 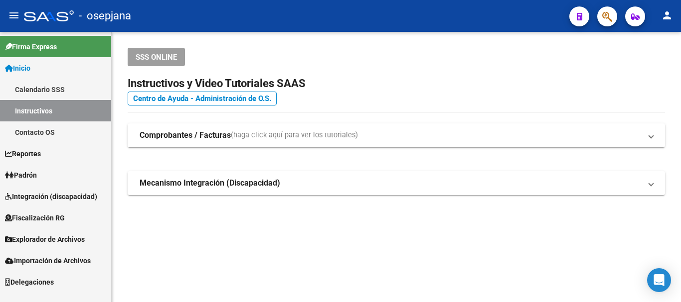 What do you see at coordinates (396, 136) in the screenshot?
I see `mat-expansion-panel-header: Comprobantes / Facturas(haga click aquí para ver los tutoriales)` at bounding box center [396, 136].